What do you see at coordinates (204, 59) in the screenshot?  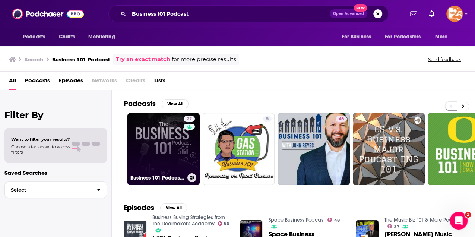 I see `span: for more precise results` at bounding box center [204, 59].